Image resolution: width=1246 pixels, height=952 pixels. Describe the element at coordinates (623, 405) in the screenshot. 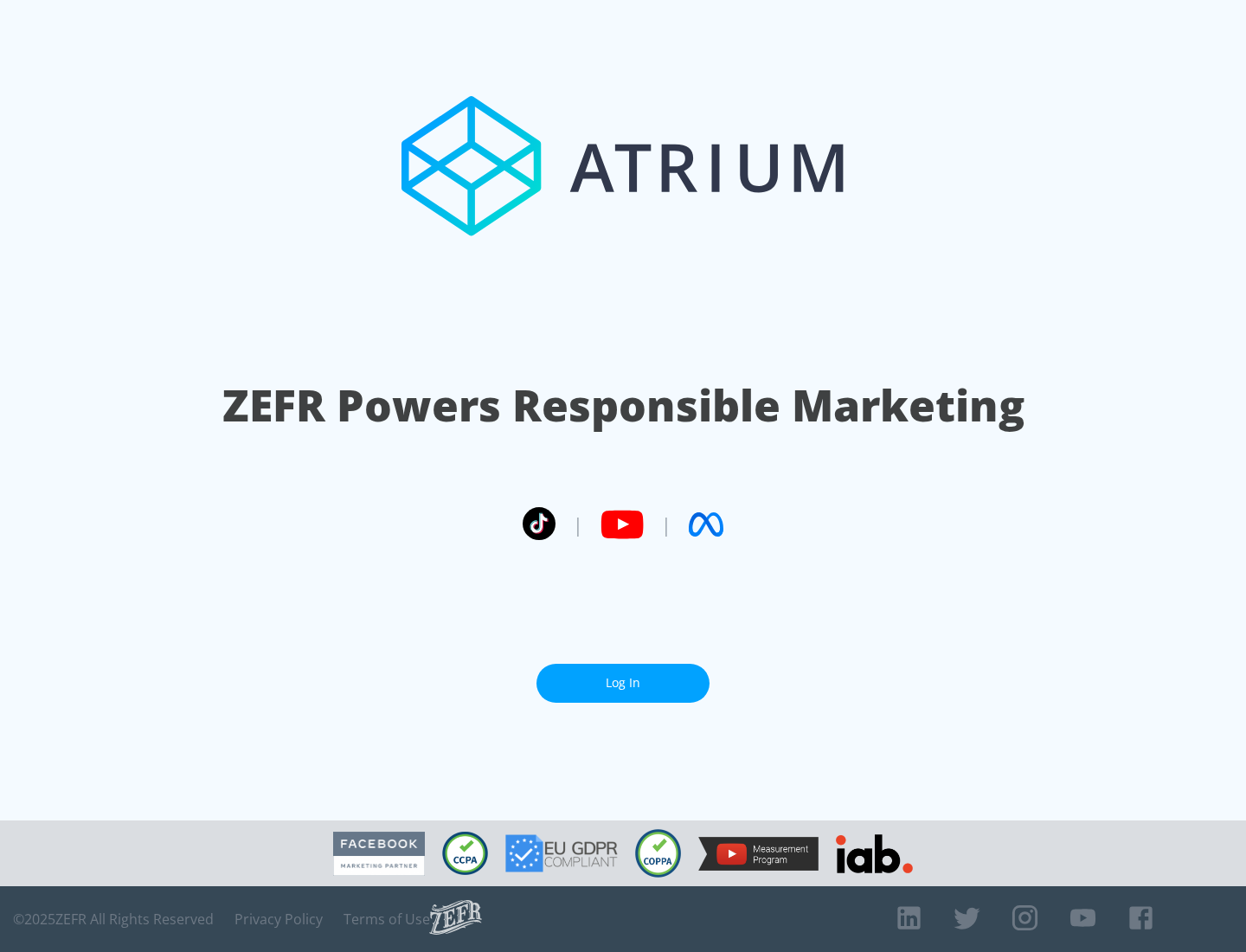

I see `h1: ZEFR Powers Responsible Marketing` at that location.